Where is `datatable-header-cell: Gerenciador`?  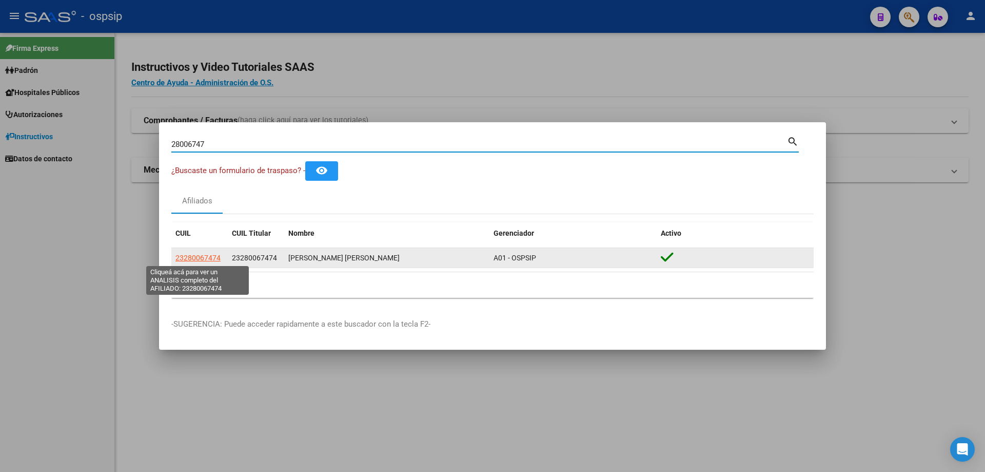 datatable-header-cell: Gerenciador is located at coordinates (573, 233).